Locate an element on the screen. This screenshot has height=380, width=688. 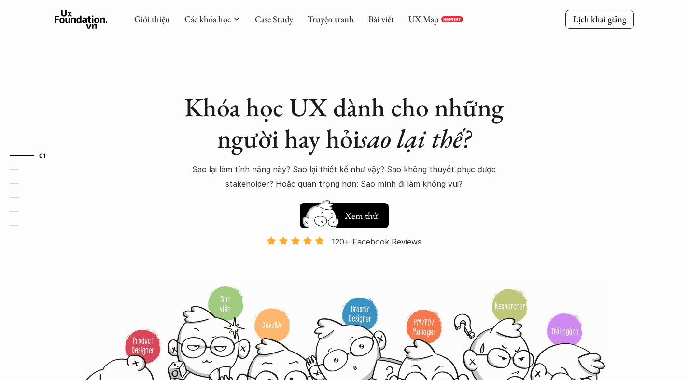
p: Lịch khai giảng is located at coordinates (600, 19).